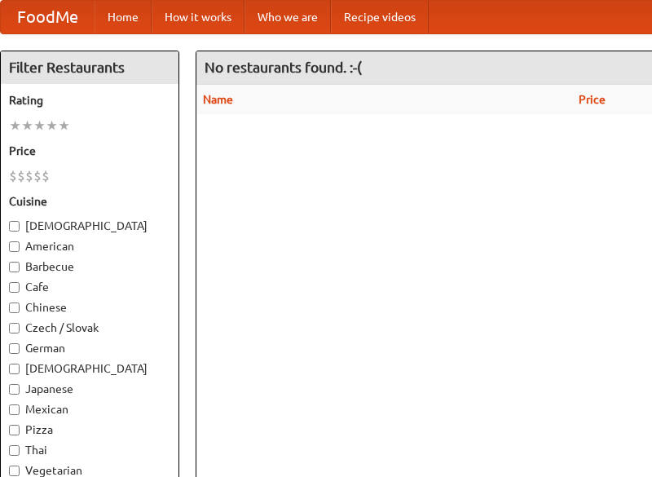  Describe the element at coordinates (90, 68) in the screenshot. I see `h4: Filter Restaurants` at that location.